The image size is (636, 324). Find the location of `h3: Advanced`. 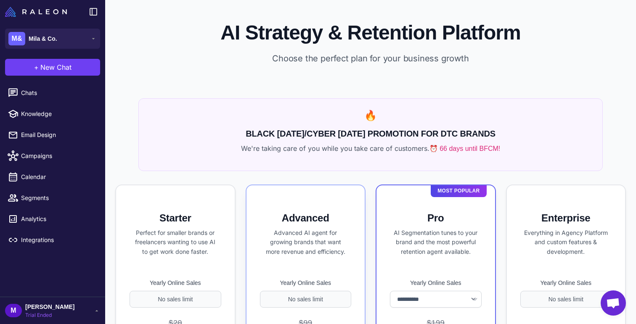

h3: Advanced is located at coordinates (306, 218).